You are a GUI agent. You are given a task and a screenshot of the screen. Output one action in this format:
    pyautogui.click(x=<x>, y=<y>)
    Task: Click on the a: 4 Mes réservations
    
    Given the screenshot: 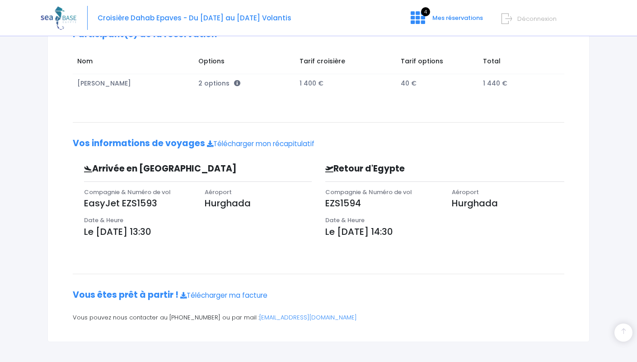 What is the action you would take?
    pyautogui.click(x=446, y=21)
    